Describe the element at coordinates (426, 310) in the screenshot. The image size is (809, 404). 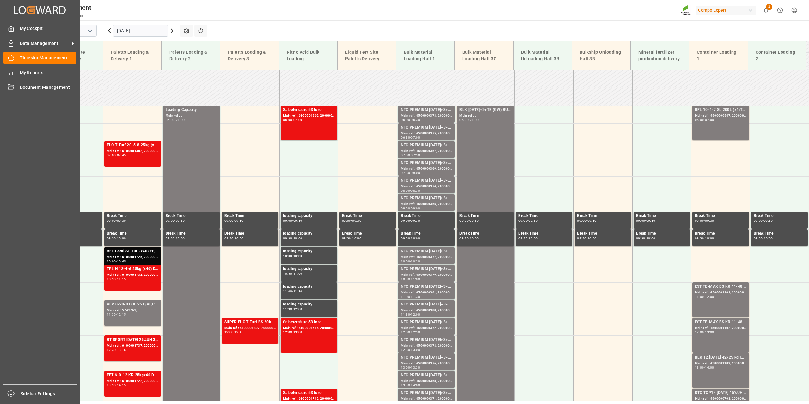
I see `div: Main ref : 4500000380, 2000000279` at that location.